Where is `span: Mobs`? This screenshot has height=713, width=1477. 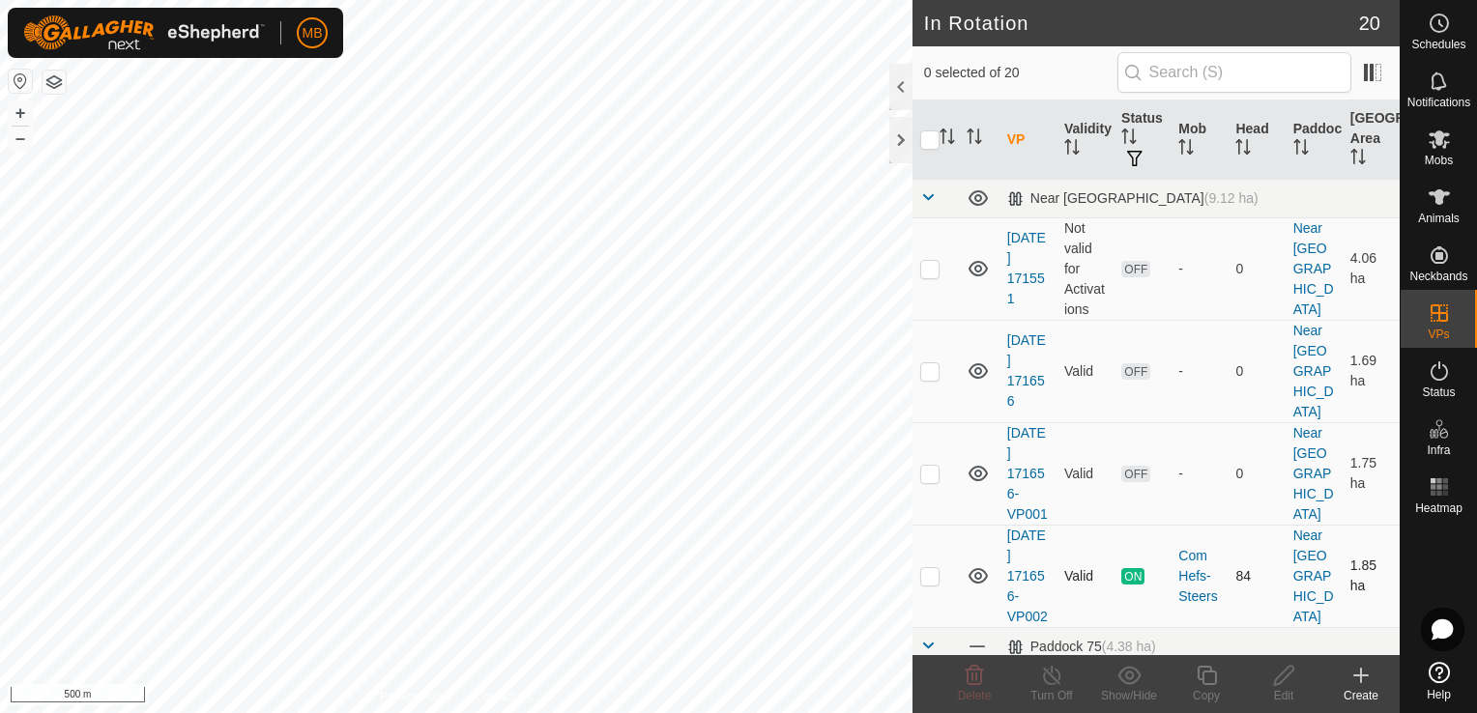
span: Mobs is located at coordinates (1438, 160).